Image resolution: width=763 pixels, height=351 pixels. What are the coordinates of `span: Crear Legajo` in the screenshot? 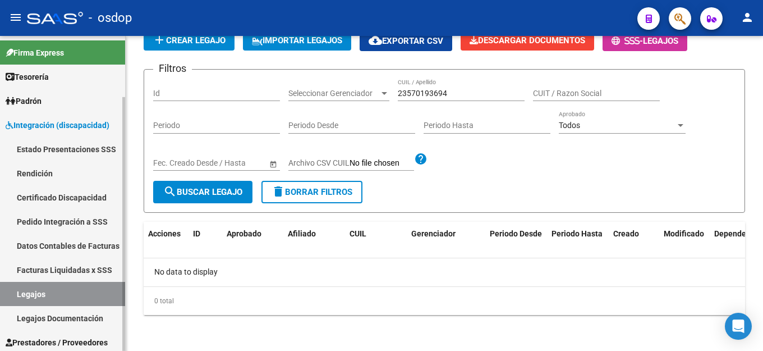 It's located at (189, 40).